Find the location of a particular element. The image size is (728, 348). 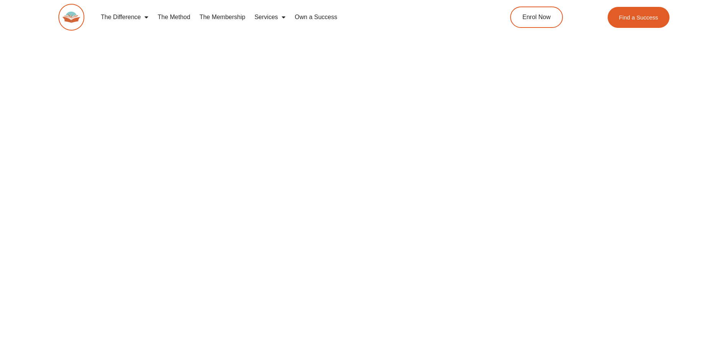

a: Own a Success is located at coordinates (316, 17).